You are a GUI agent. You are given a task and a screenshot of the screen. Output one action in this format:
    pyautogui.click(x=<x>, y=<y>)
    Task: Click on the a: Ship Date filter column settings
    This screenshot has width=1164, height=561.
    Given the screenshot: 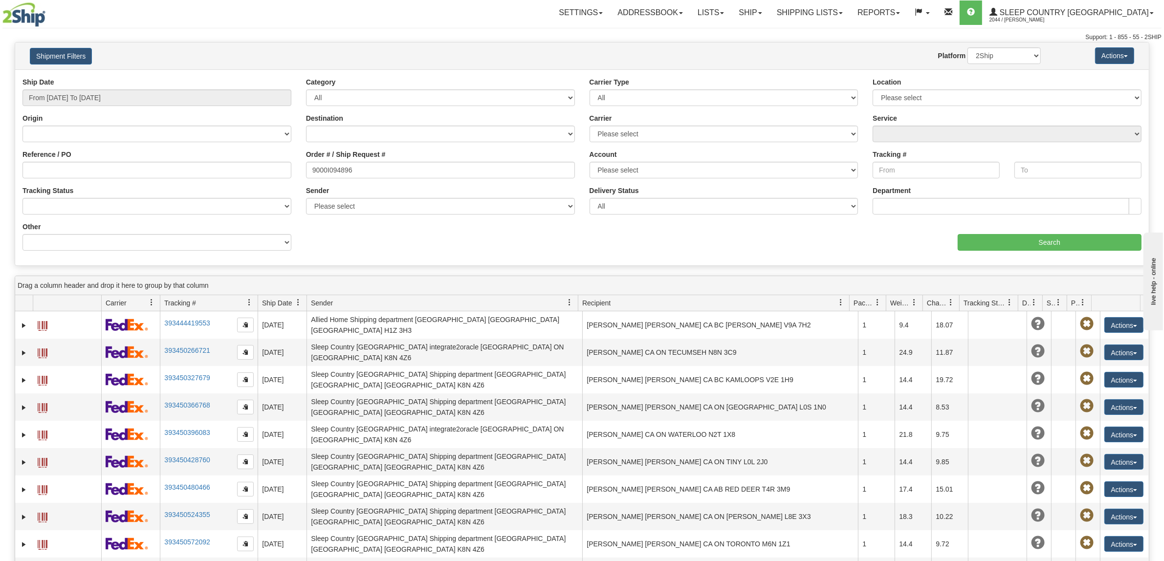 What is the action you would take?
    pyautogui.click(x=298, y=303)
    